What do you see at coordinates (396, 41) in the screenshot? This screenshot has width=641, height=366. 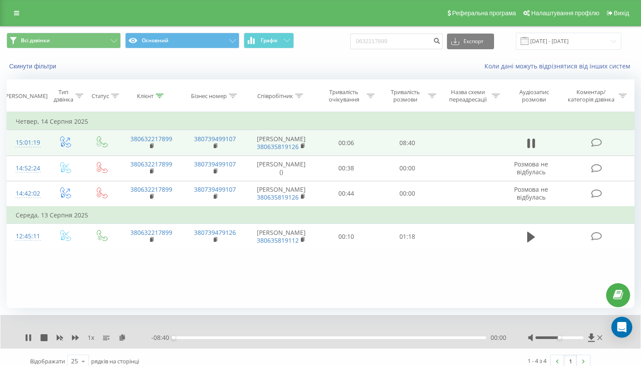 I see `input: Пошук за номером` at bounding box center [396, 41].